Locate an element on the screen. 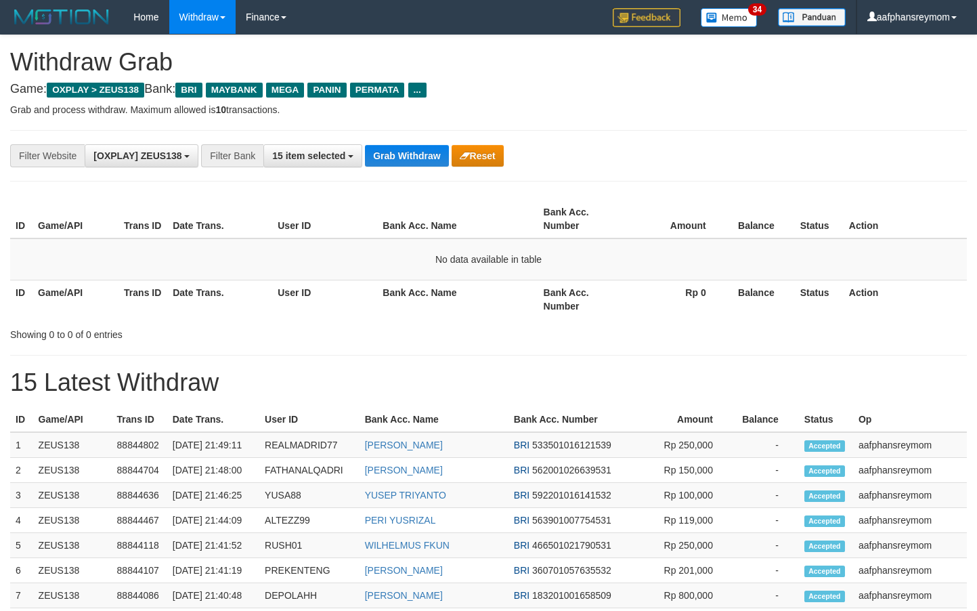 Image resolution: width=977 pixels, height=611 pixels. td: 88844704 is located at coordinates (140, 470).